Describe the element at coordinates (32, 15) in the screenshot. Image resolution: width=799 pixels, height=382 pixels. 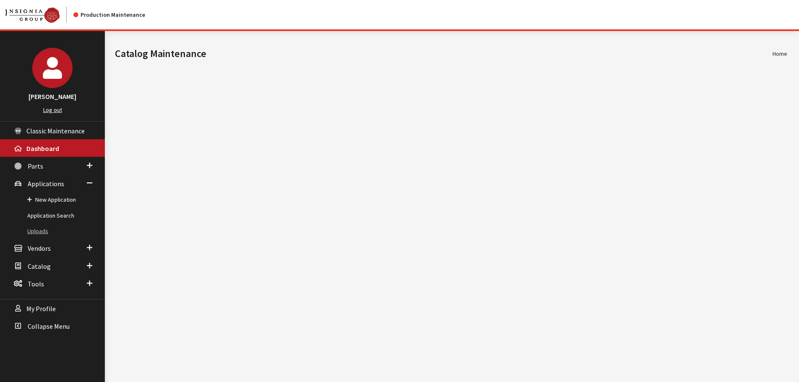
I see `img: Catalog Maintenance` at that location.